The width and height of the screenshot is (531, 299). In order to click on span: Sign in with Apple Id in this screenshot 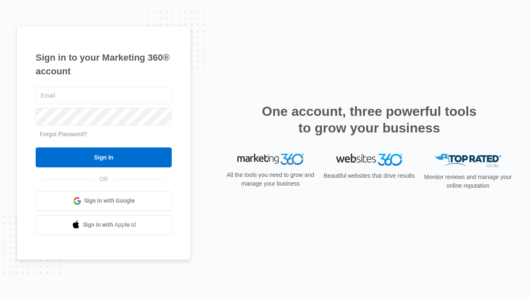, I will do `click(110, 225)`.